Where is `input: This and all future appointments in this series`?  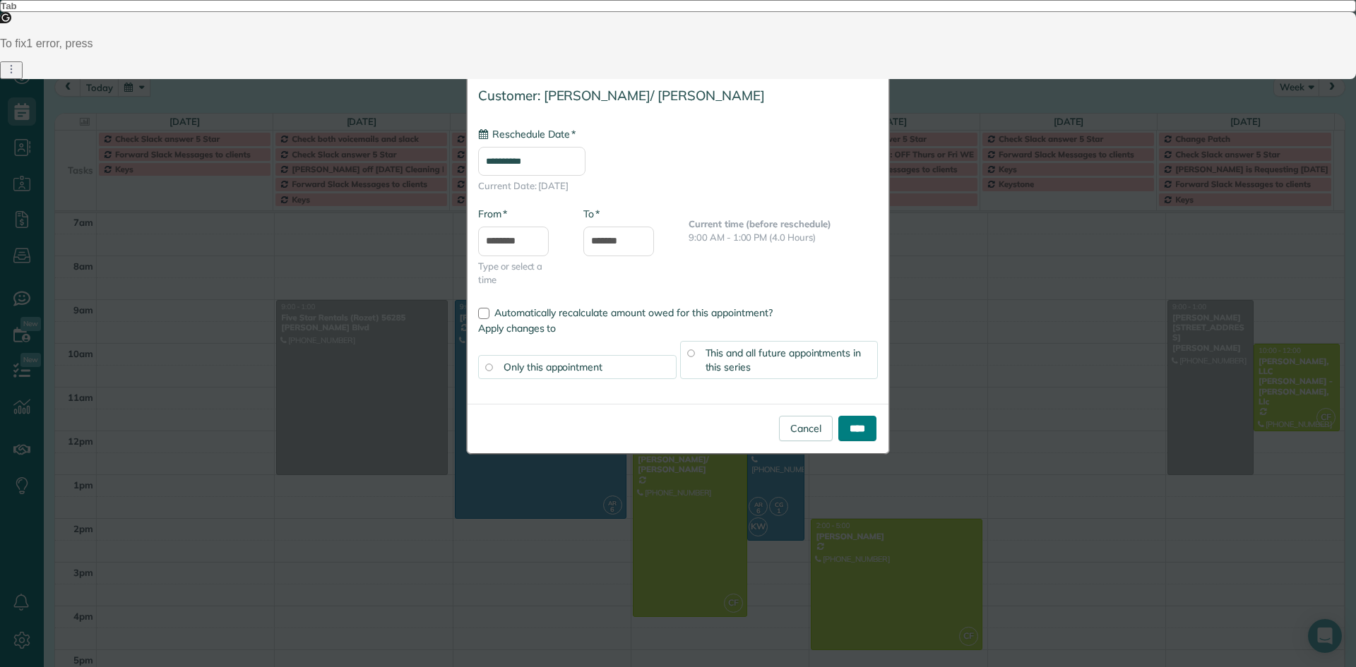 input: This and all future appointments in this series is located at coordinates (691, 353).